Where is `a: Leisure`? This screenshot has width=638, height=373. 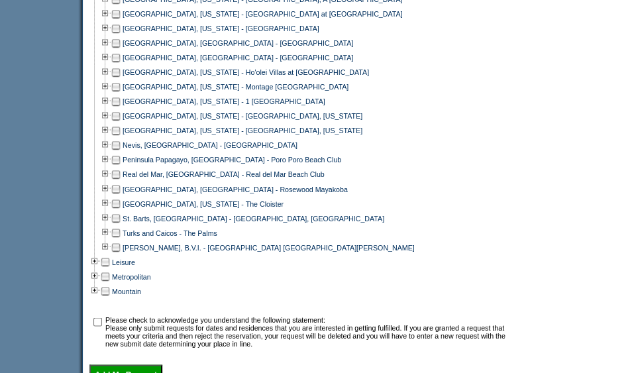 a: Leisure is located at coordinates (123, 262).